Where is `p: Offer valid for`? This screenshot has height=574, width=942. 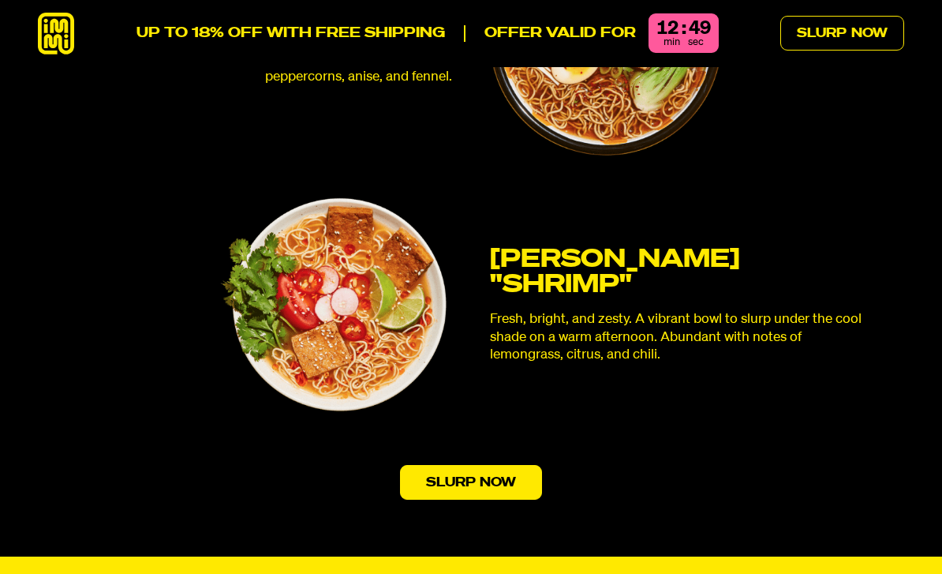 p: Offer valid for is located at coordinates (550, 34).